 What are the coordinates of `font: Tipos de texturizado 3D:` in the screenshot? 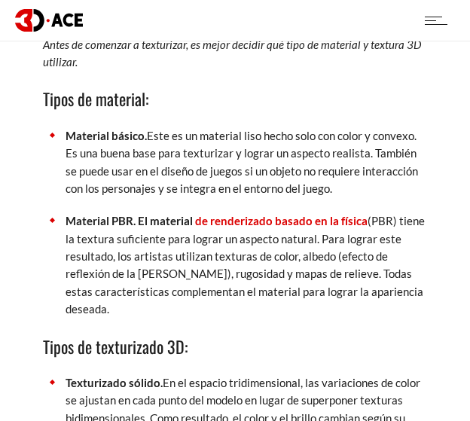 It's located at (115, 347).